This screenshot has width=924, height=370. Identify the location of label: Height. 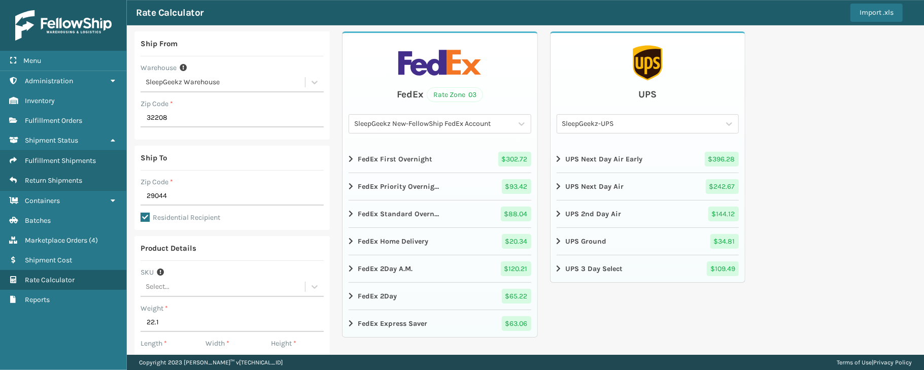
(284, 343).